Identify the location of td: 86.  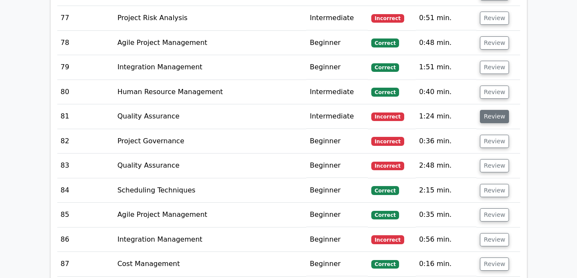
(86, 239).